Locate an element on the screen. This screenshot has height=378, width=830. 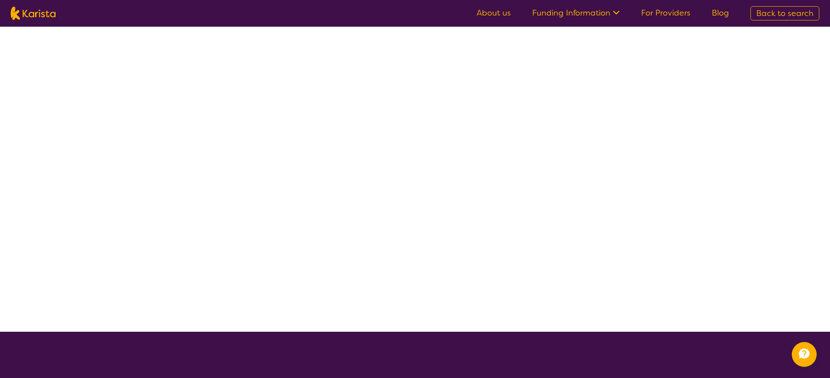
a: Back to search is located at coordinates (784, 13).